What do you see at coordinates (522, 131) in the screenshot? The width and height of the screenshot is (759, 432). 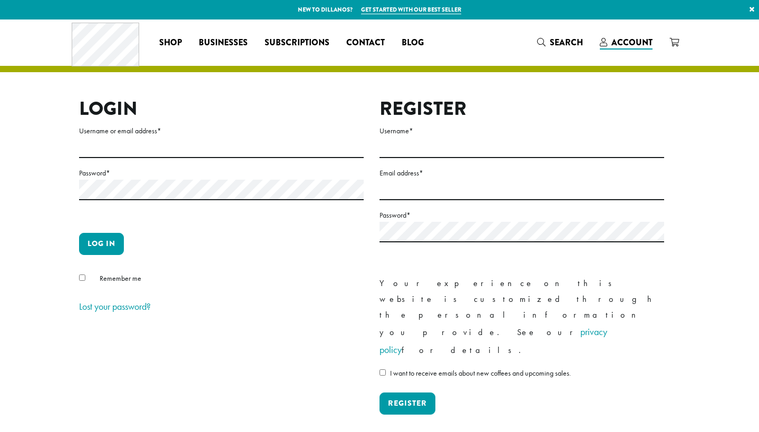 I see `label: Username` at bounding box center [522, 131].